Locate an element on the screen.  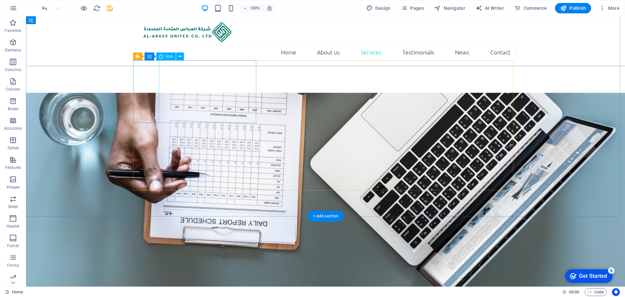
span: More is located at coordinates (609, 8).